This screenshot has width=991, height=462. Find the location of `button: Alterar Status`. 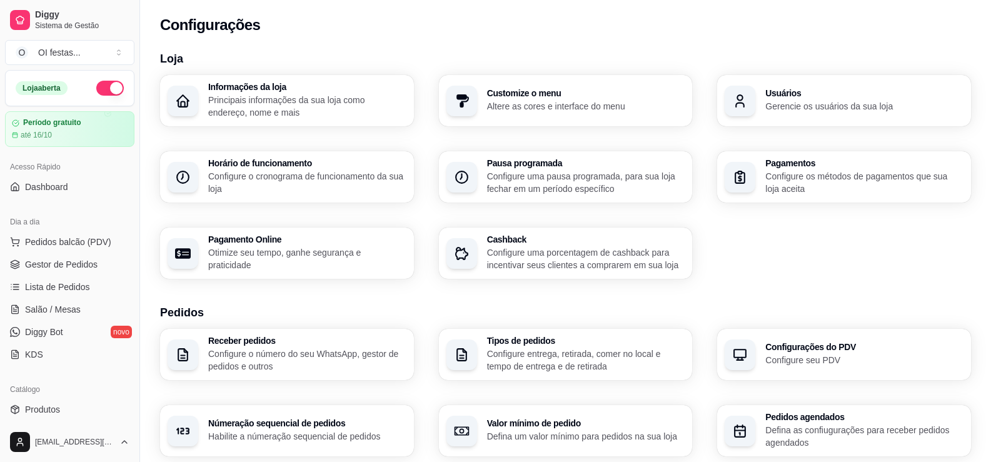

button: Alterar Status is located at coordinates (110, 88).